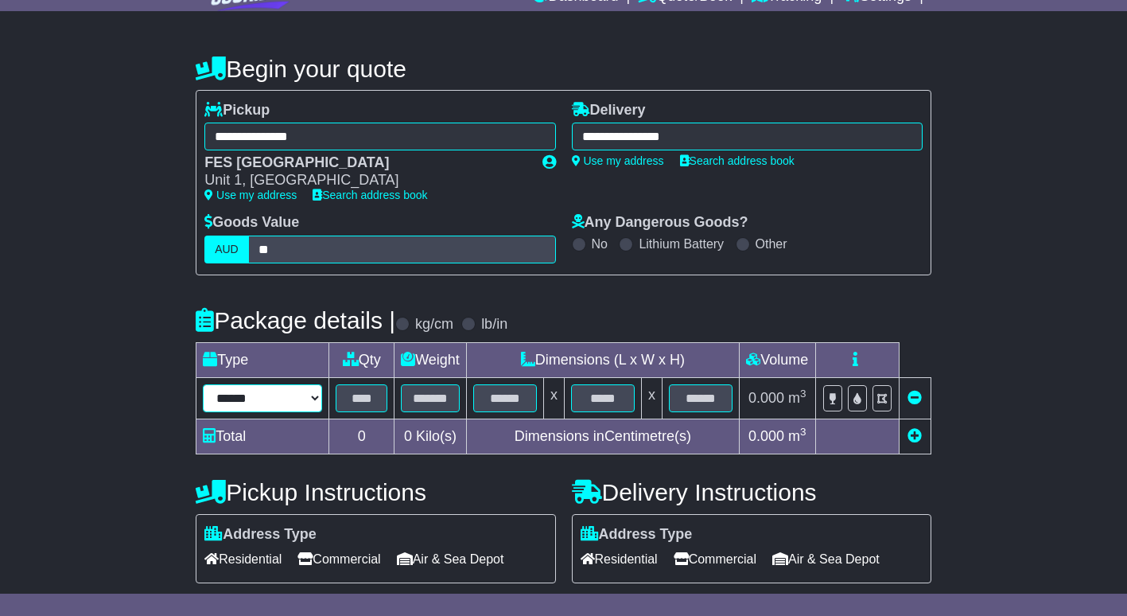 Image resolution: width=1127 pixels, height=616 pixels. What do you see at coordinates (263, 360) in the screenshot?
I see `td: Type` at bounding box center [263, 360].